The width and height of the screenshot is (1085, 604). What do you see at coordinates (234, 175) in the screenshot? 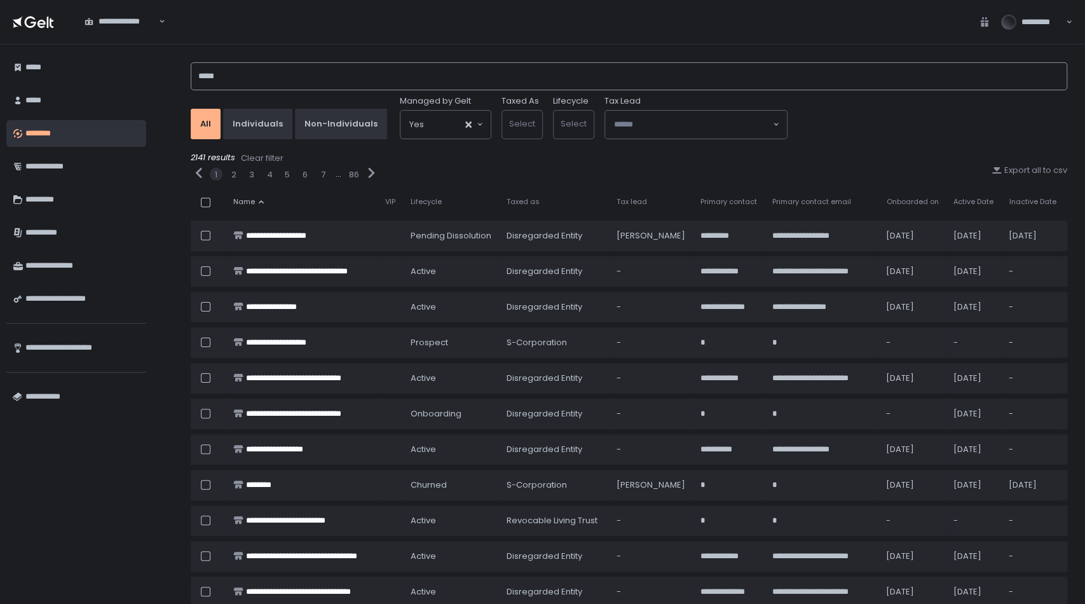
I see `button: 2` at bounding box center [234, 175].